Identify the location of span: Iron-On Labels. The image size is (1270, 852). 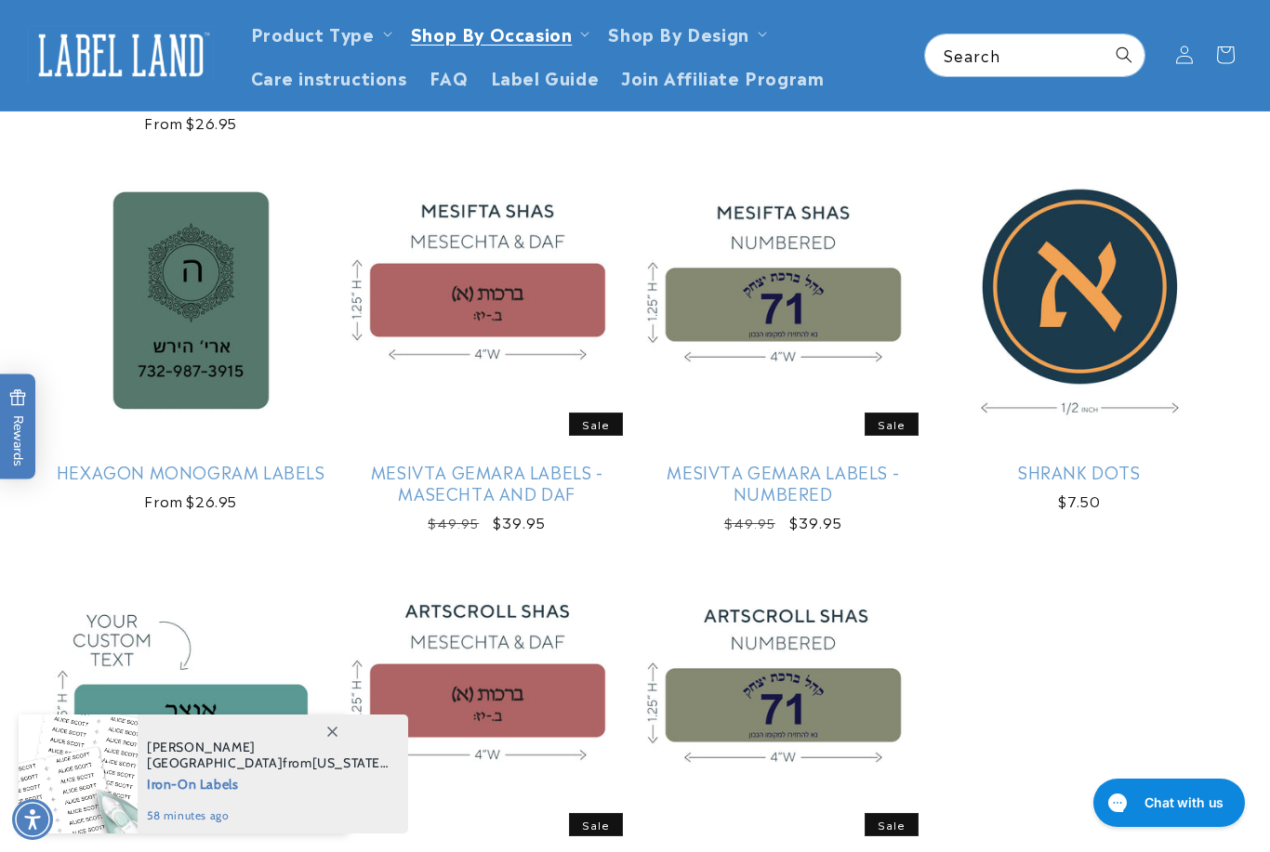
(268, 783).